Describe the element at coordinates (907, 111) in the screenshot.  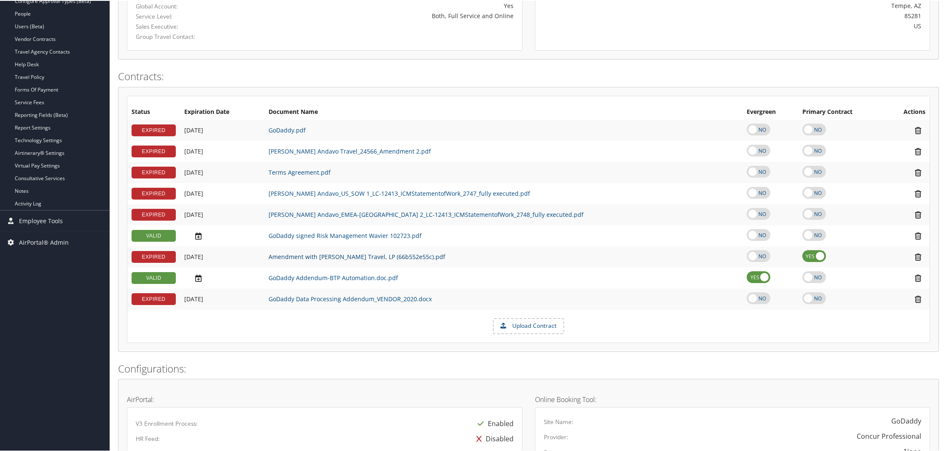
I see `th: Actions` at that location.